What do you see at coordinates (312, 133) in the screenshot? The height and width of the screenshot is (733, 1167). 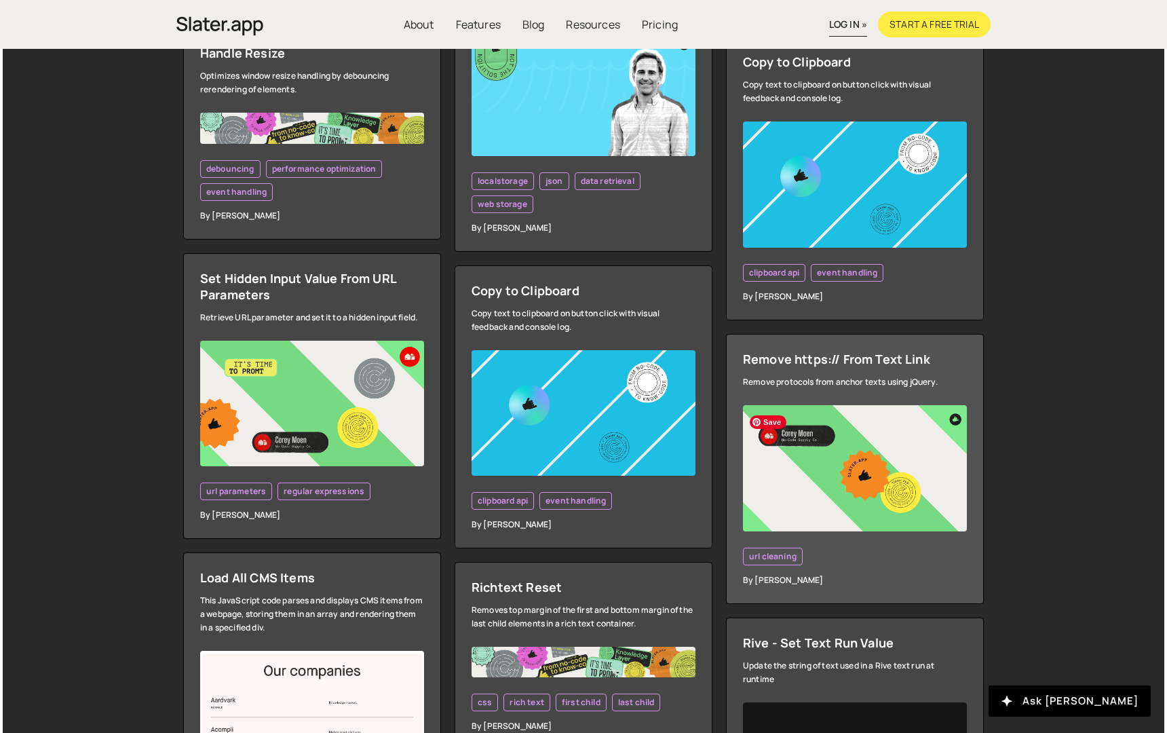 I see `a: Handle Resize Optimizes window resize handling by debouncing rerendering of elements. debouncing ...` at bounding box center [312, 133].